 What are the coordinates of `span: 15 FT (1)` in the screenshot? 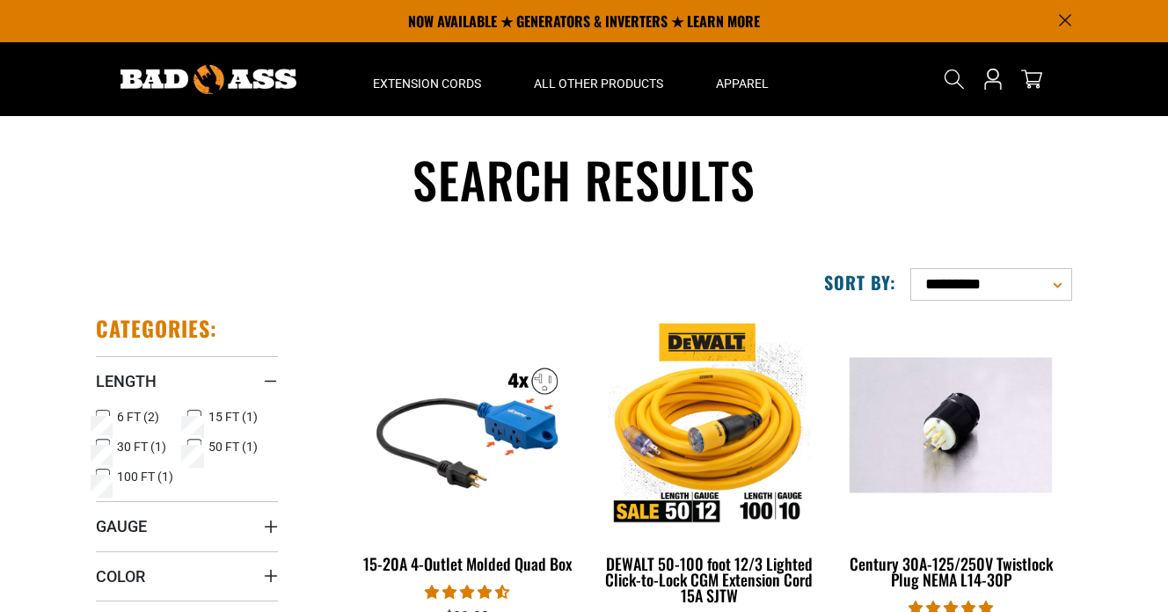 It's located at (233, 417).